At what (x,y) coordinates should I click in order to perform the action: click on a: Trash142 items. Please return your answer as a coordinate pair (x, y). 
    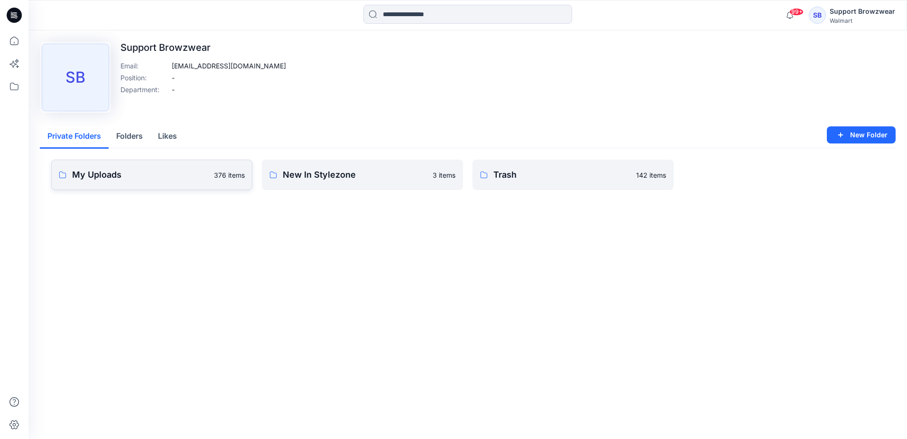
    Looking at the image, I should click on (573, 175).